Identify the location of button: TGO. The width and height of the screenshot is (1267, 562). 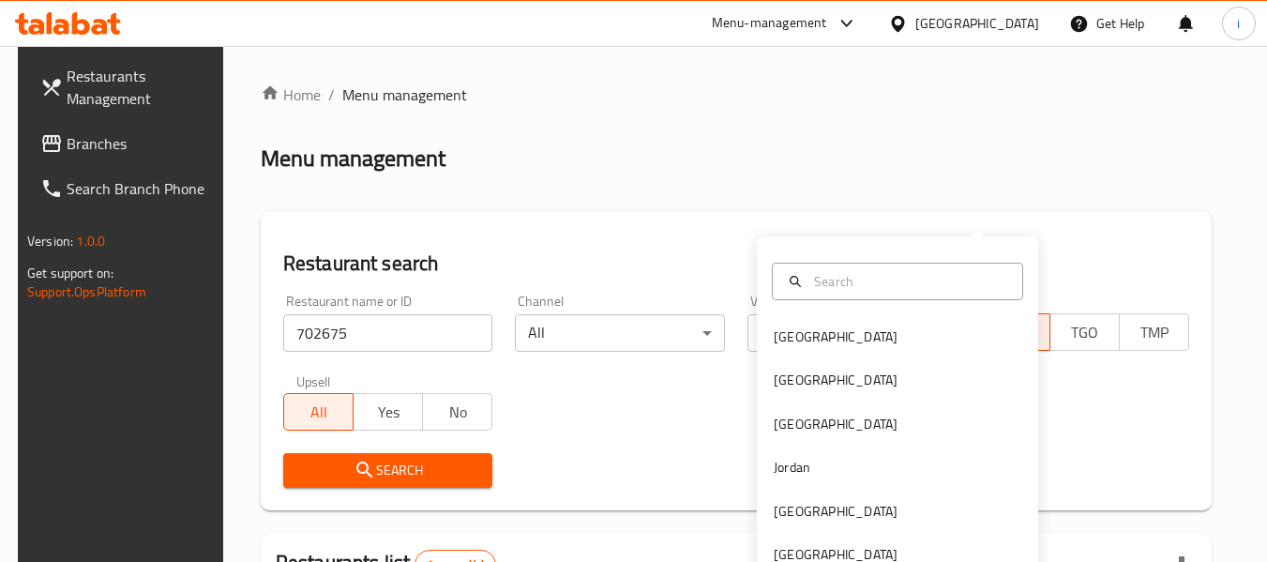
(1084, 332).